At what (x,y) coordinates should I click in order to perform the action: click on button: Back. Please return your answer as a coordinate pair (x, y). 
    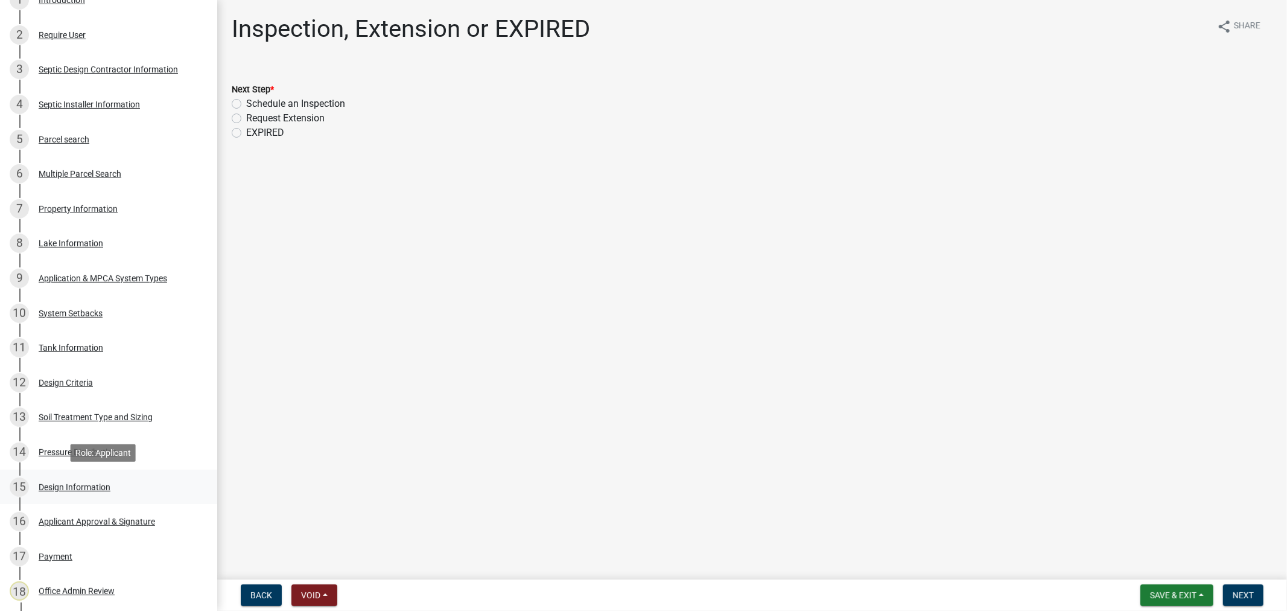
    Looking at the image, I should click on (261, 595).